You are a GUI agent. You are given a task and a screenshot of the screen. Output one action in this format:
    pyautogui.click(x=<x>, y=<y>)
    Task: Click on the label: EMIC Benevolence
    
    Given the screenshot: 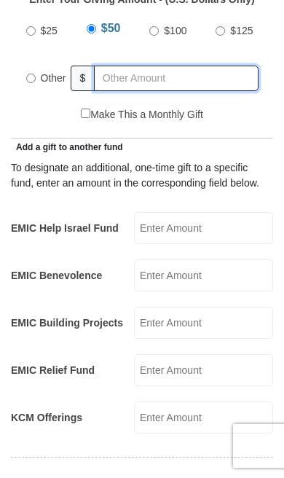 What is the action you would take?
    pyautogui.click(x=56, y=276)
    